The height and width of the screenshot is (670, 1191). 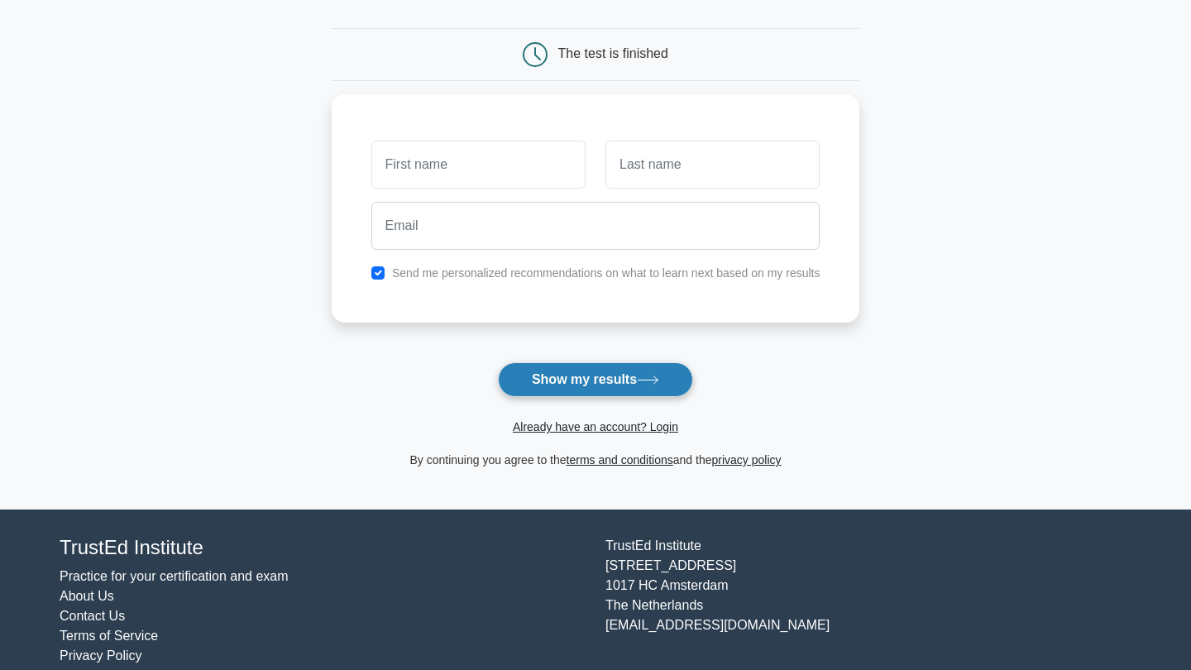 I want to click on a: Practice for your certification and exam, so click(x=174, y=576).